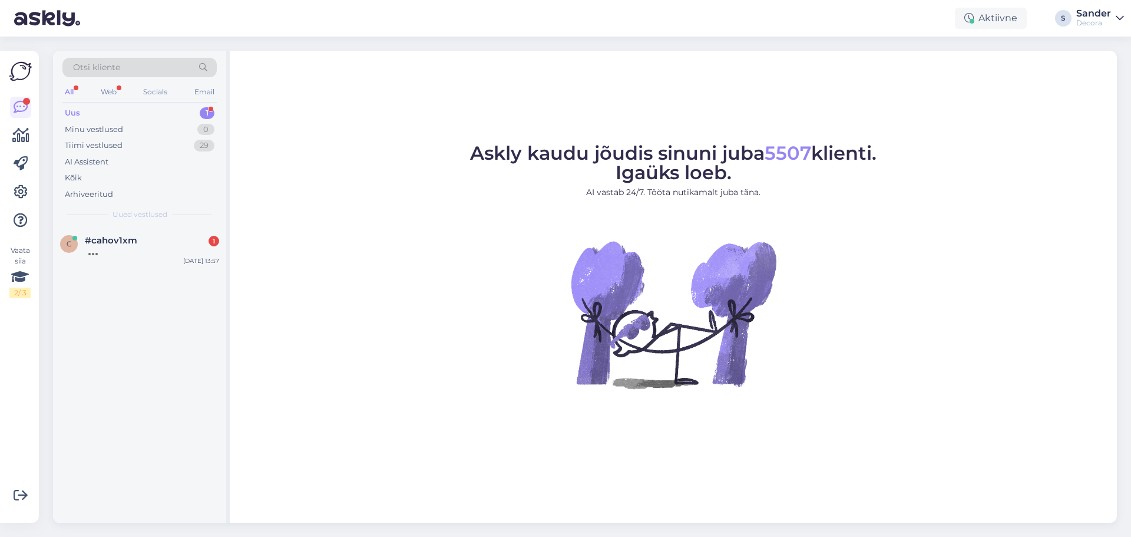 The height and width of the screenshot is (537, 1131). What do you see at coordinates (991, 18) in the screenshot?
I see `div: Aktiivne` at bounding box center [991, 18].